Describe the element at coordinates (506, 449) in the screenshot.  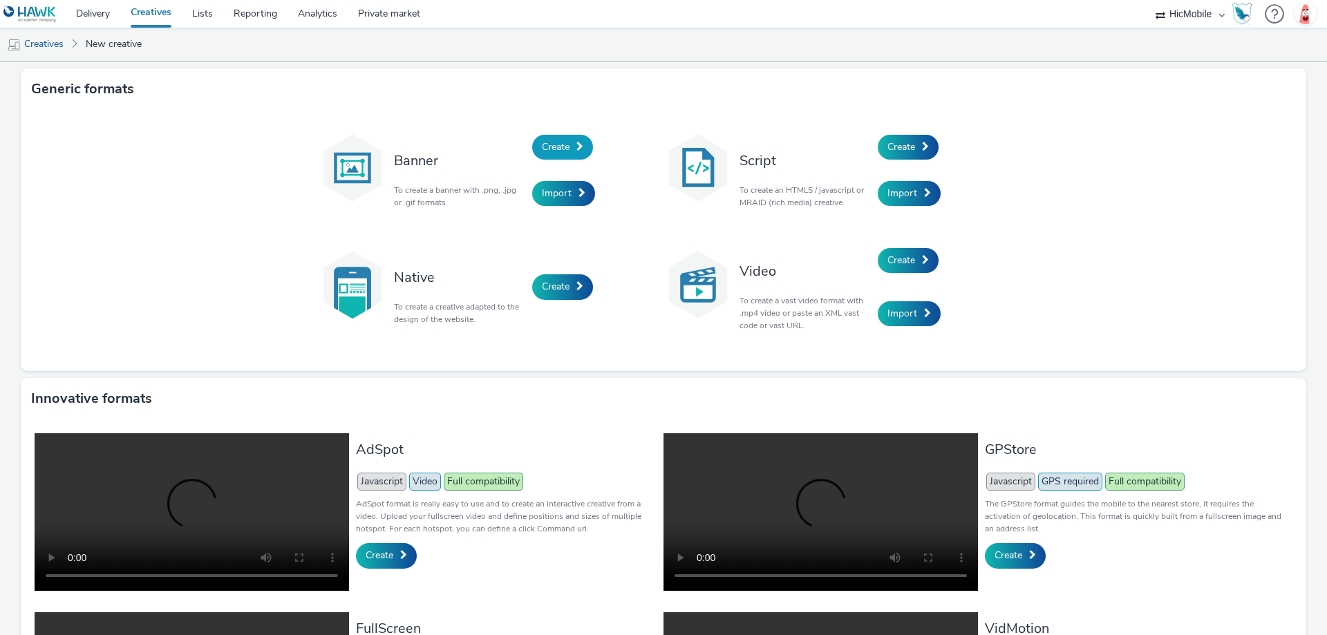
I see `h3: AdSpot` at that location.